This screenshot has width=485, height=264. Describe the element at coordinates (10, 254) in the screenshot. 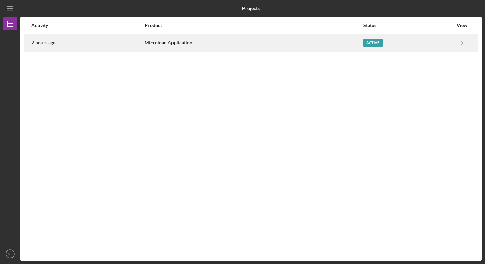

I see `text: ML` at that location.